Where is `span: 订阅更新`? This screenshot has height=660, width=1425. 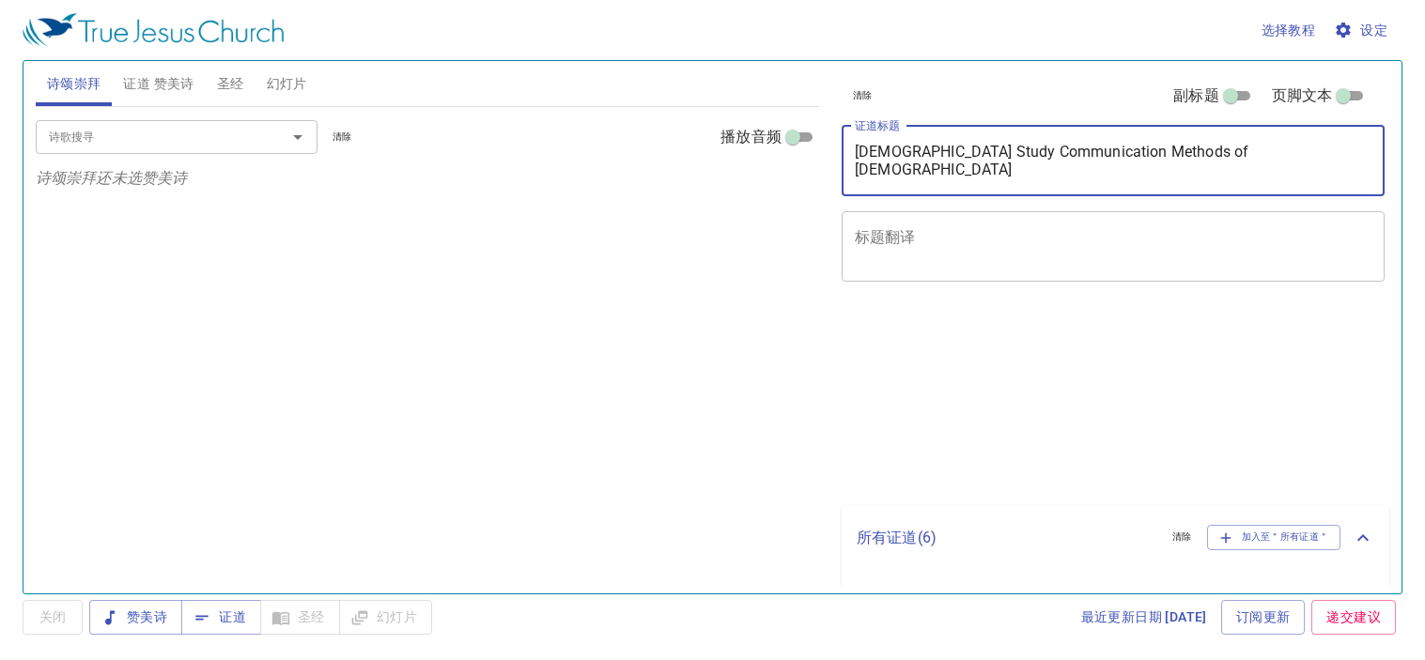
span: 订阅更新 is located at coordinates (1264, 617).